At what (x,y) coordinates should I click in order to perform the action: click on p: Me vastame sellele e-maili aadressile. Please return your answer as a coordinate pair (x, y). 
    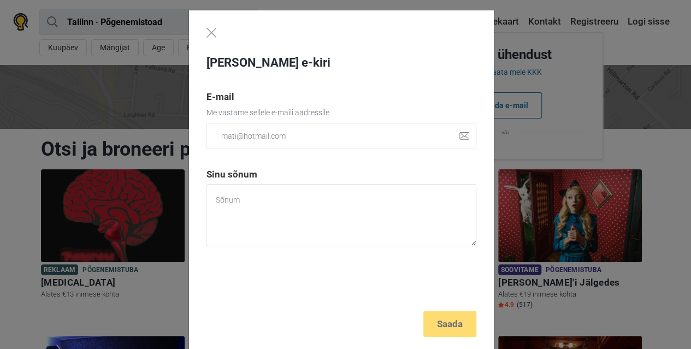
    Looking at the image, I should click on (341, 113).